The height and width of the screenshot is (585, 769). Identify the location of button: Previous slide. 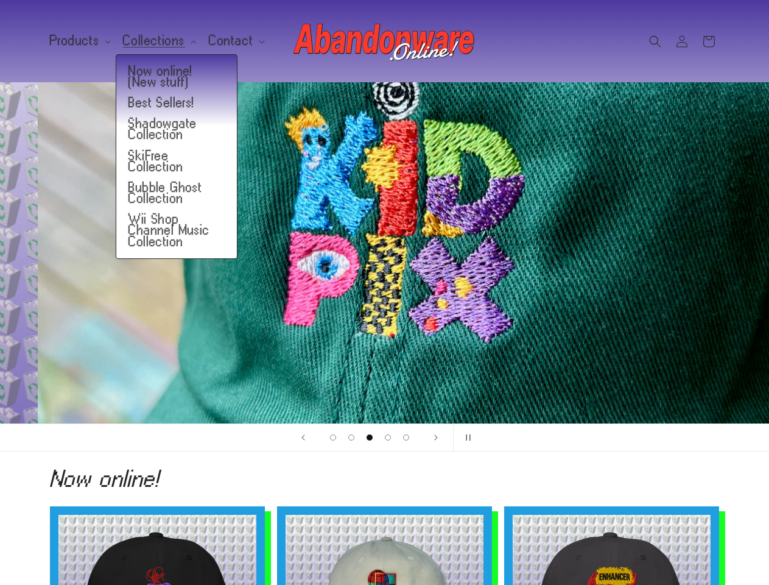
(303, 437).